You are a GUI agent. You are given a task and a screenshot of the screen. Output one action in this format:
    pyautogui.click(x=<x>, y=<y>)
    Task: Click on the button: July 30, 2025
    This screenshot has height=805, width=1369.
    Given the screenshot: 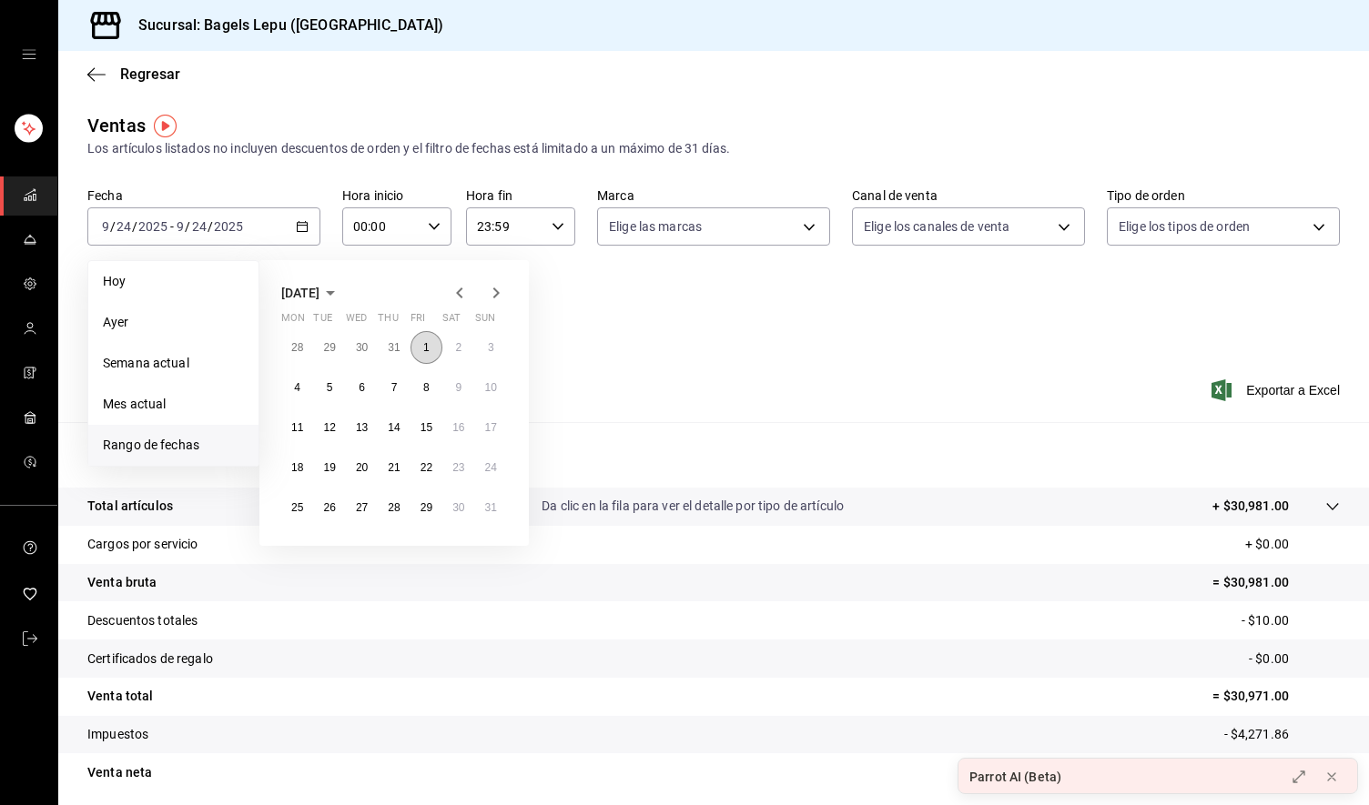 What is the action you would take?
    pyautogui.click(x=361, y=348)
    